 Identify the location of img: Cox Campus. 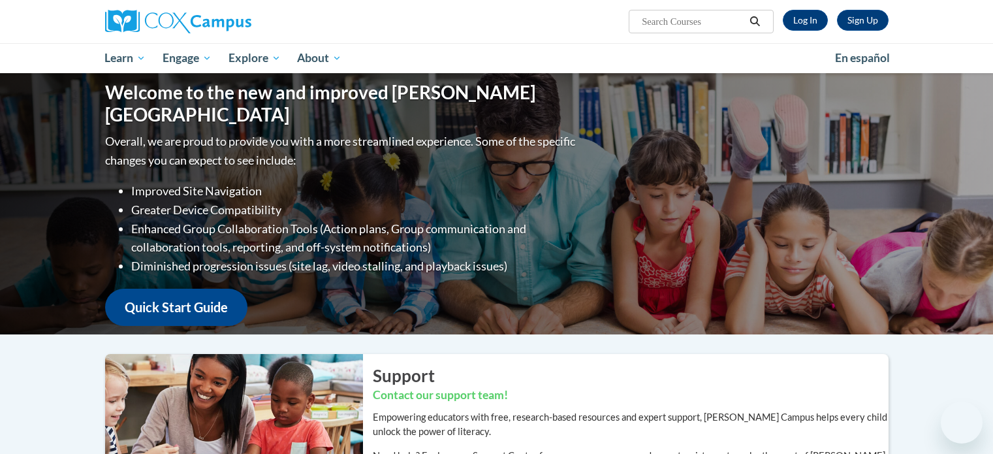
(178, 22).